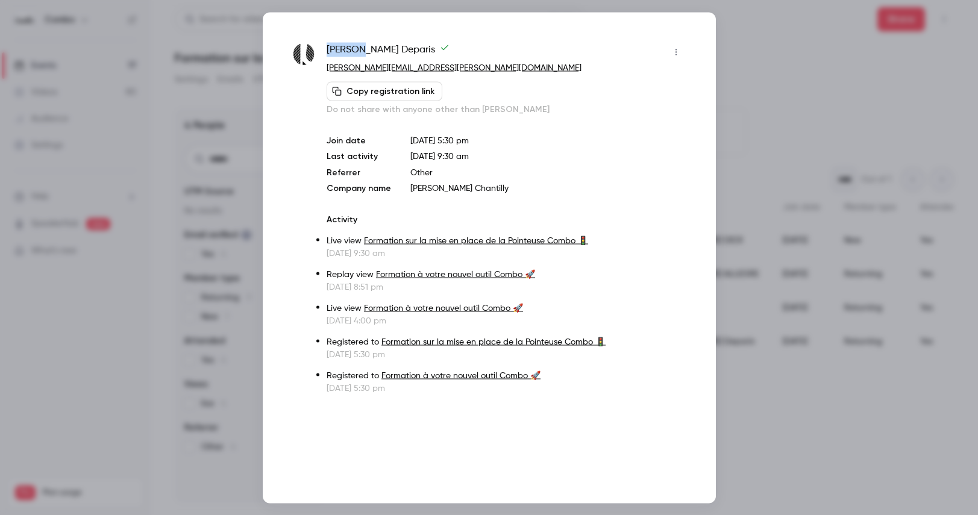 The height and width of the screenshot is (515, 978). I want to click on p: Last activity, so click(358, 156).